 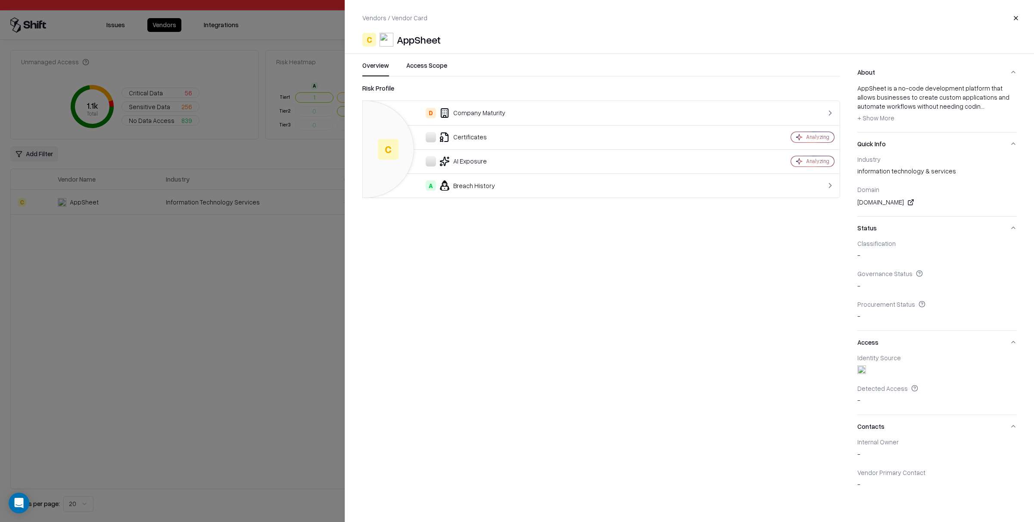 What do you see at coordinates (601, 88) in the screenshot?
I see `div: Risk Profile` at bounding box center [601, 88].